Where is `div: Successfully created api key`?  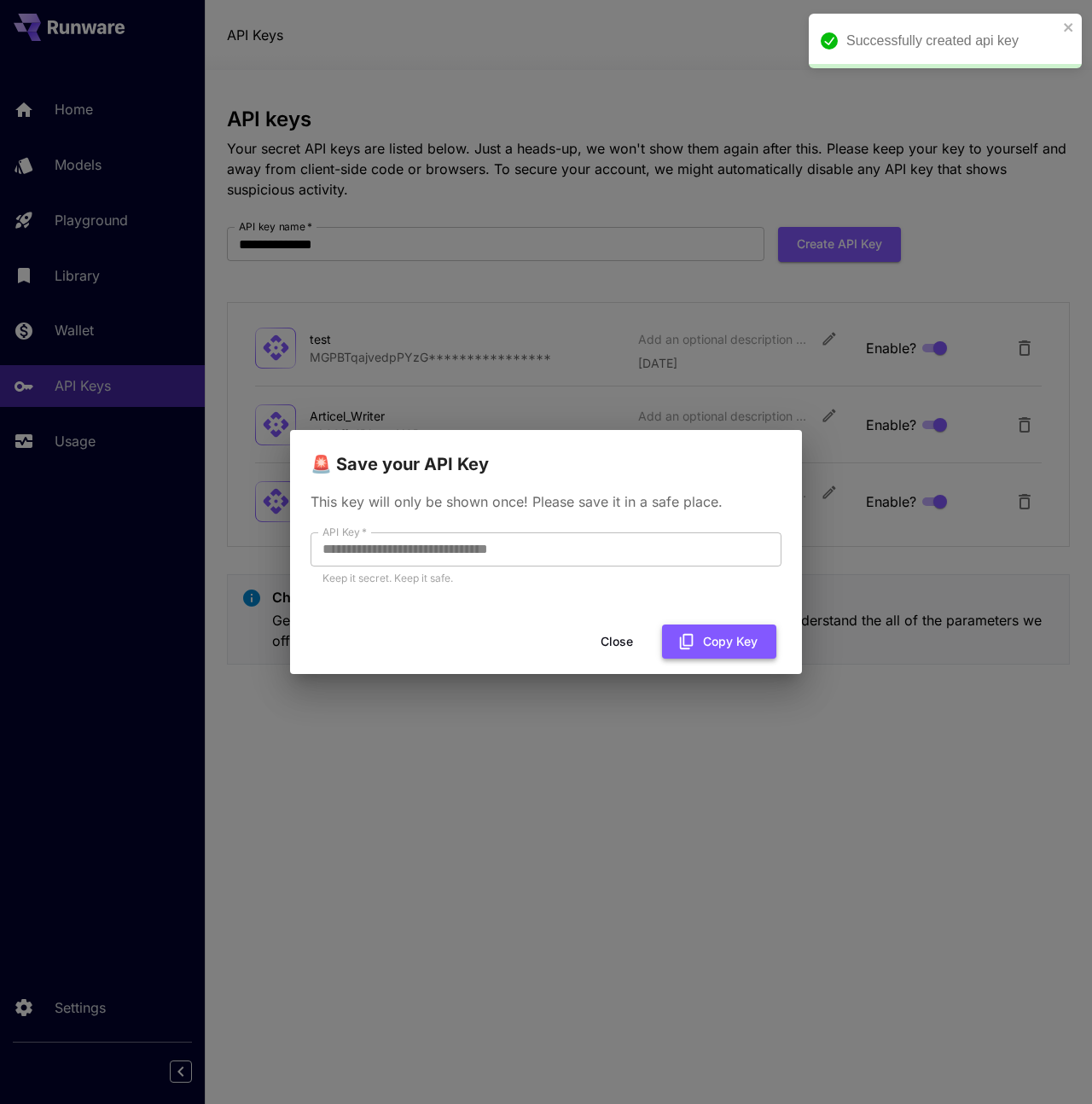
div: Successfully created api key is located at coordinates (952, 41).